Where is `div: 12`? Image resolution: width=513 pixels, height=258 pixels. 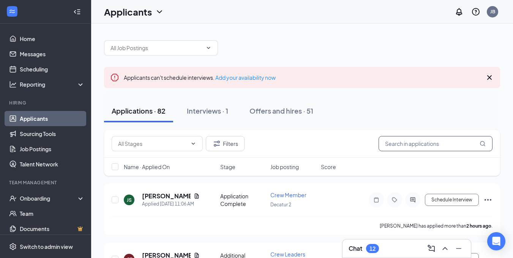
div: 12 is located at coordinates (372, 248).